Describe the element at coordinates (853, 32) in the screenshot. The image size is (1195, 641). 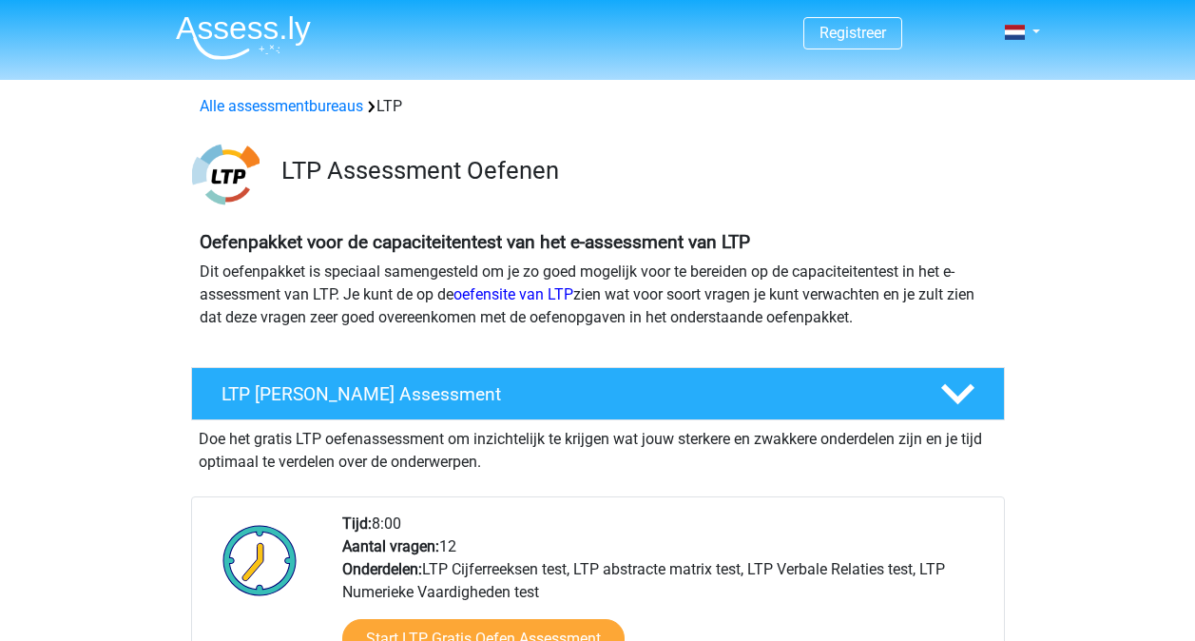
I see `a: Registreer` at that location.